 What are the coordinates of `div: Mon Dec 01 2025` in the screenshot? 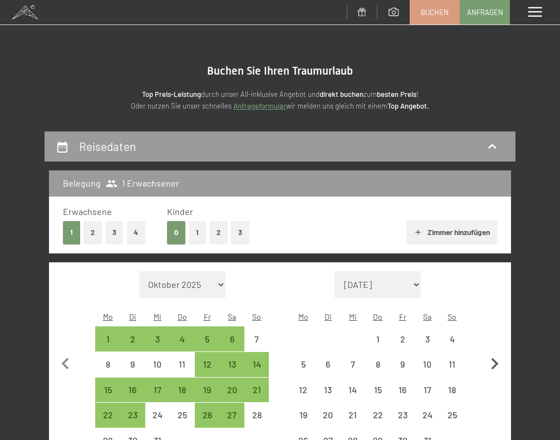 It's located at (107, 338).